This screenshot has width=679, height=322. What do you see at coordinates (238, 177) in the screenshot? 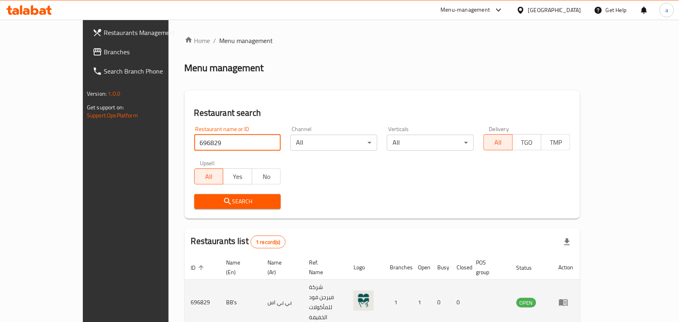
I see `span: Yes` at bounding box center [238, 177].